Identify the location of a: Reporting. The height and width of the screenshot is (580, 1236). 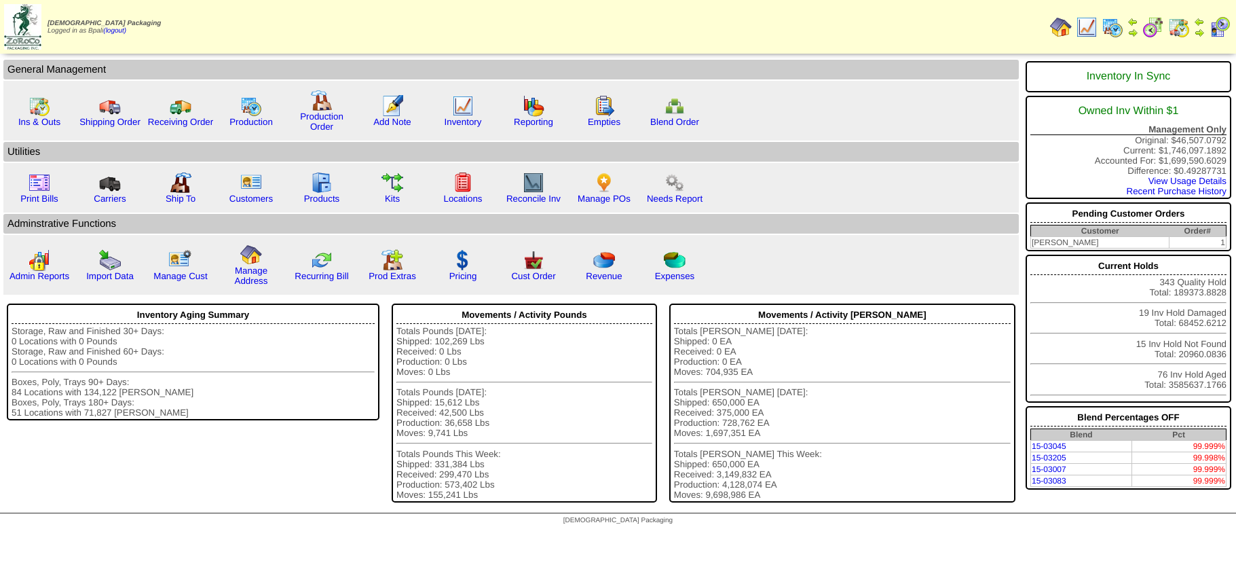
(534, 122).